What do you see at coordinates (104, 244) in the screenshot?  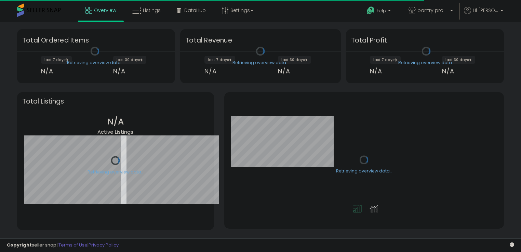 I see `a: Privacy Policy` at bounding box center [104, 244].